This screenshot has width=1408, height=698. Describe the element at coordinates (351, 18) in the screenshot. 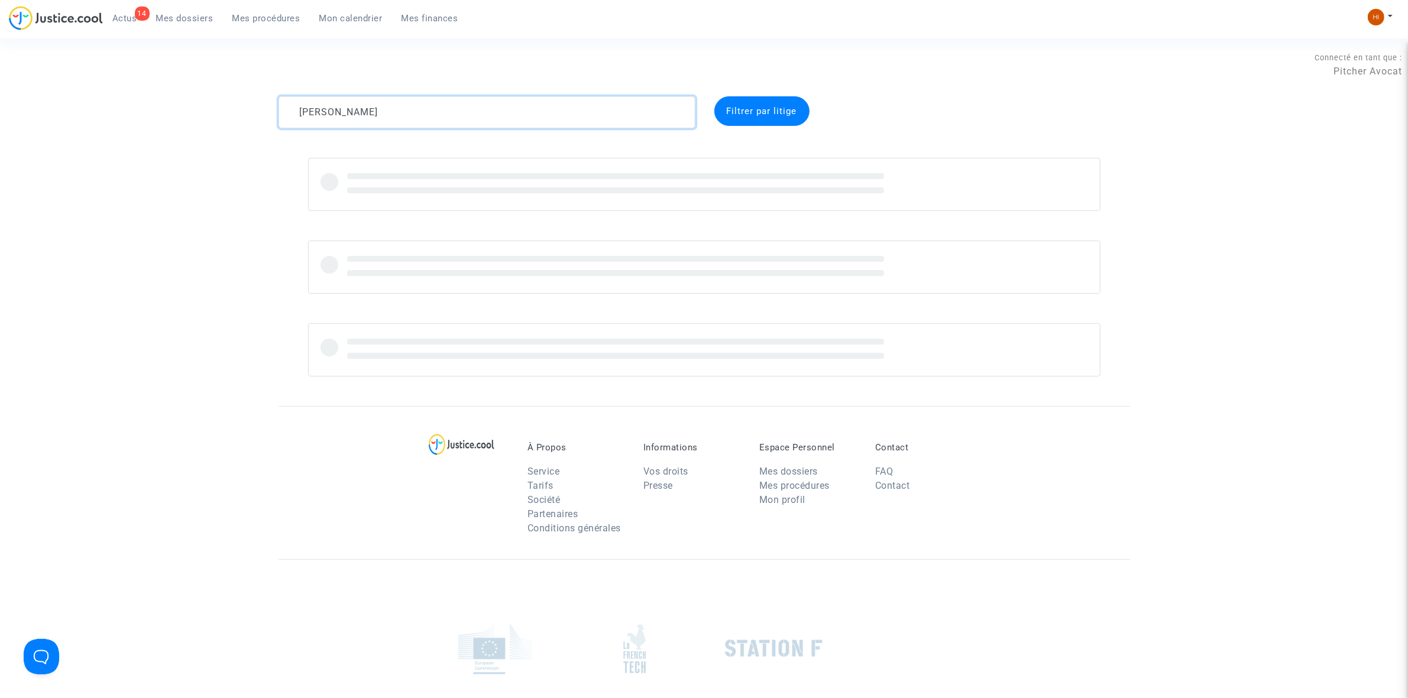

I see `span: Mon calendrier` at that location.